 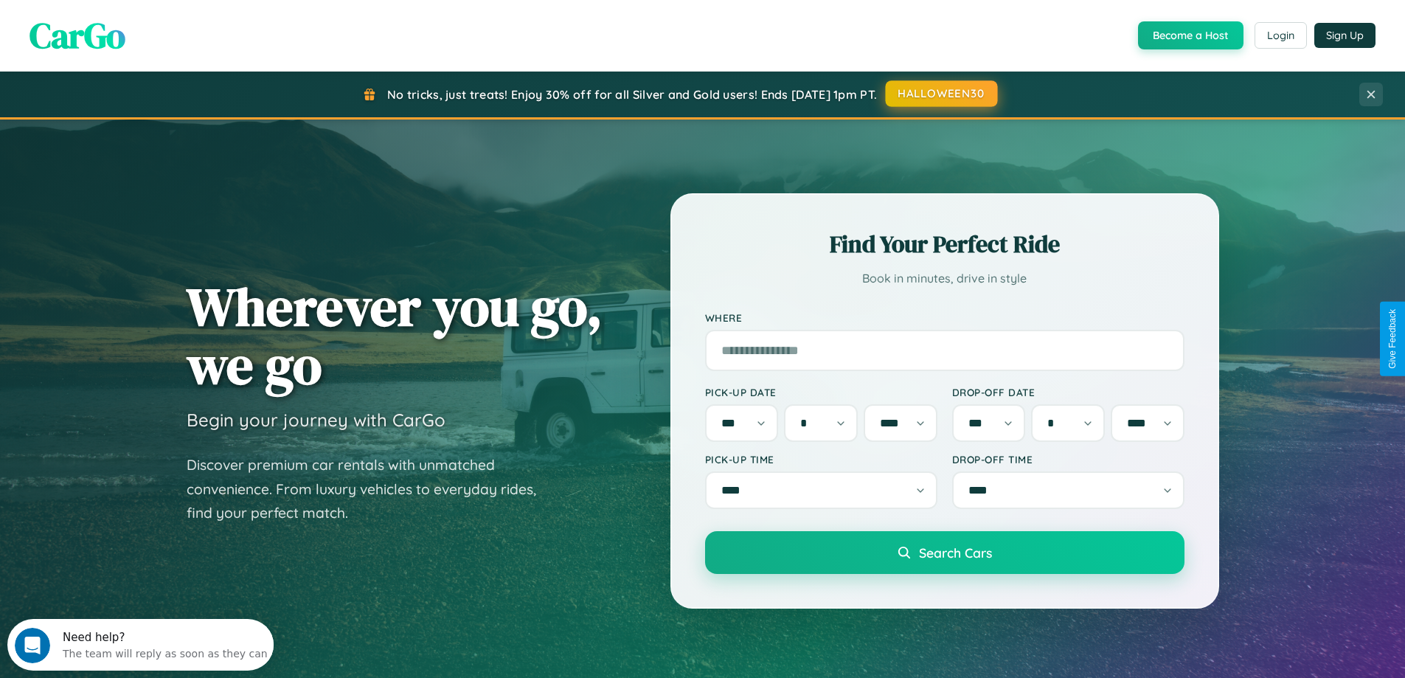 I want to click on div: Give Feedback, so click(x=1393, y=339).